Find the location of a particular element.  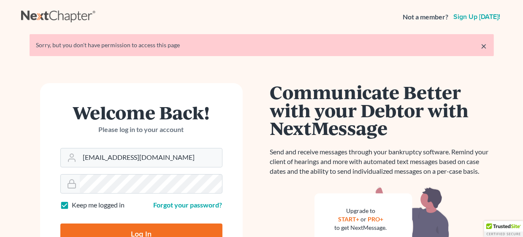

strong: Not a member? is located at coordinates (426, 17).